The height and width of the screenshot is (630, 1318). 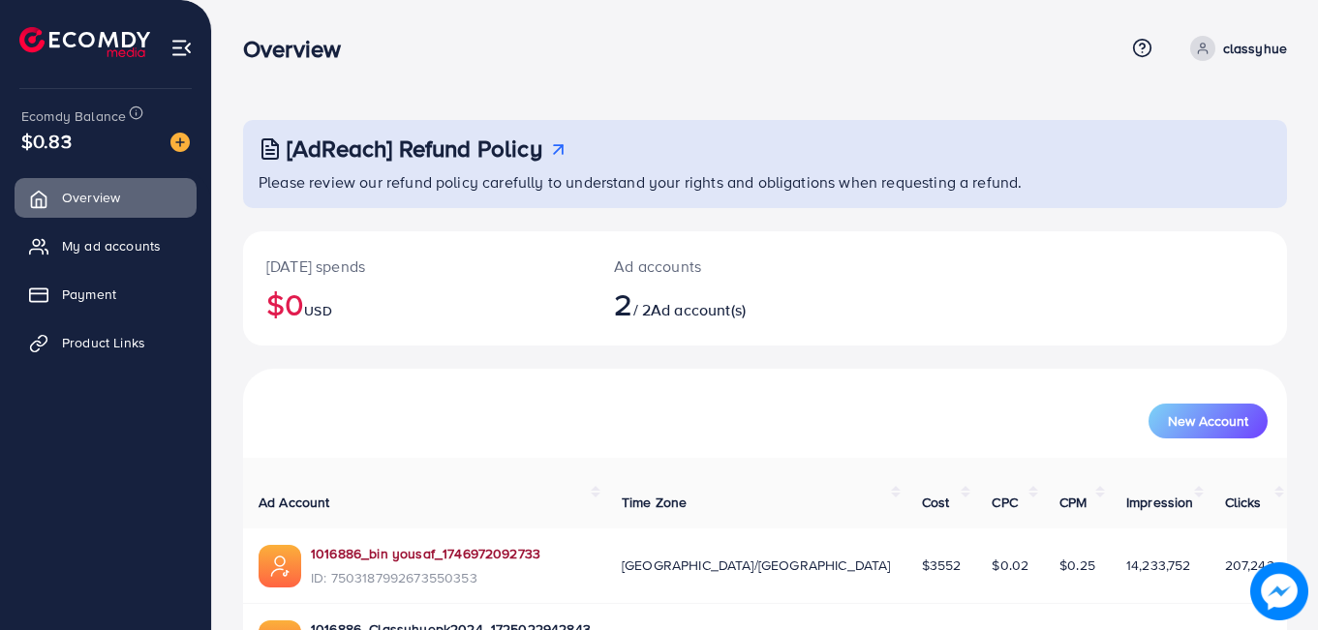 What do you see at coordinates (1208, 421) in the screenshot?
I see `button: New Account` at bounding box center [1208, 421].